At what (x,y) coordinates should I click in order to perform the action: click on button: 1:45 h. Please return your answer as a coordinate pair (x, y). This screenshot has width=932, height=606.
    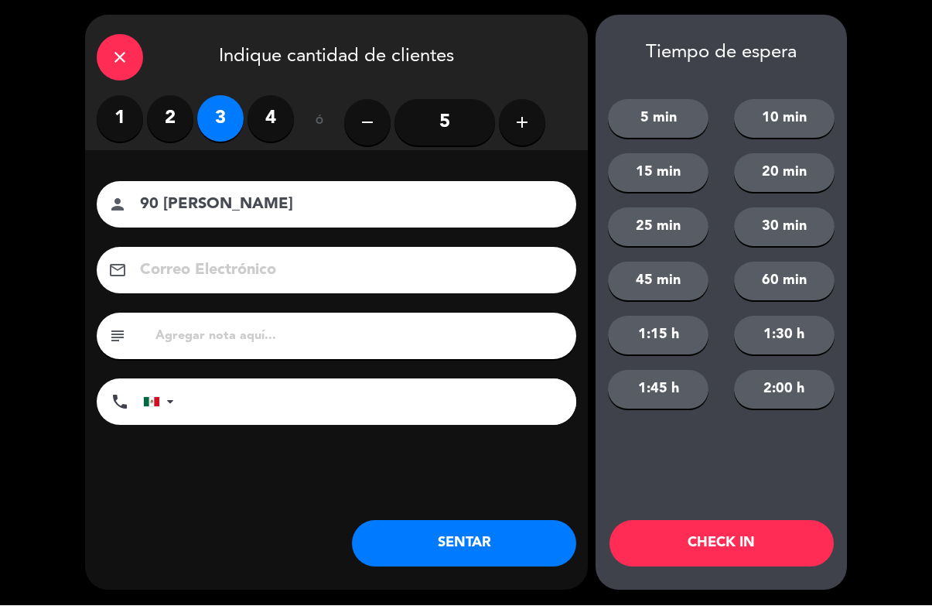
    Looking at the image, I should click on (658, 390).